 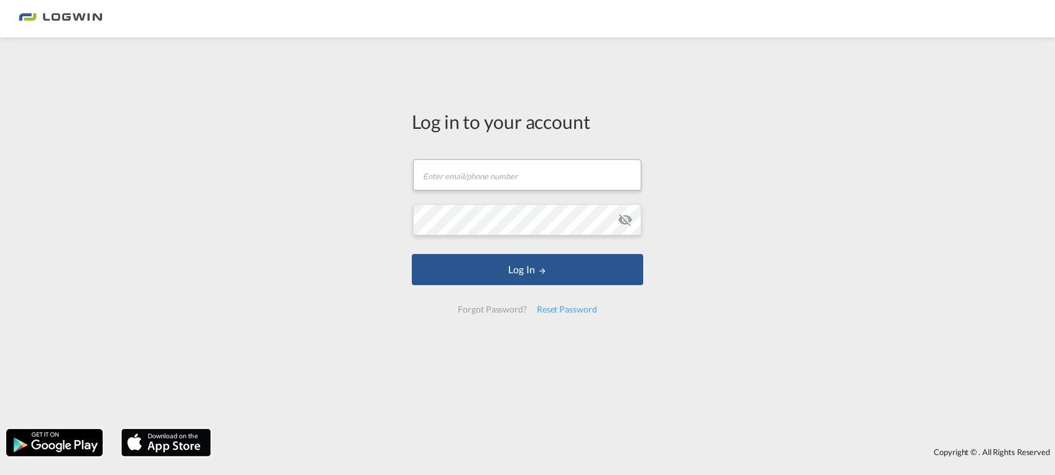 What do you see at coordinates (567, 309) in the screenshot?
I see `div: Reset Password` at bounding box center [567, 309].